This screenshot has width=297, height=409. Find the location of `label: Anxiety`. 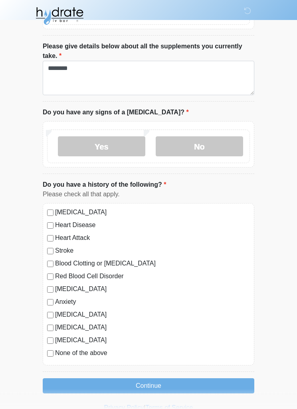

label: Anxiety is located at coordinates (153, 302).